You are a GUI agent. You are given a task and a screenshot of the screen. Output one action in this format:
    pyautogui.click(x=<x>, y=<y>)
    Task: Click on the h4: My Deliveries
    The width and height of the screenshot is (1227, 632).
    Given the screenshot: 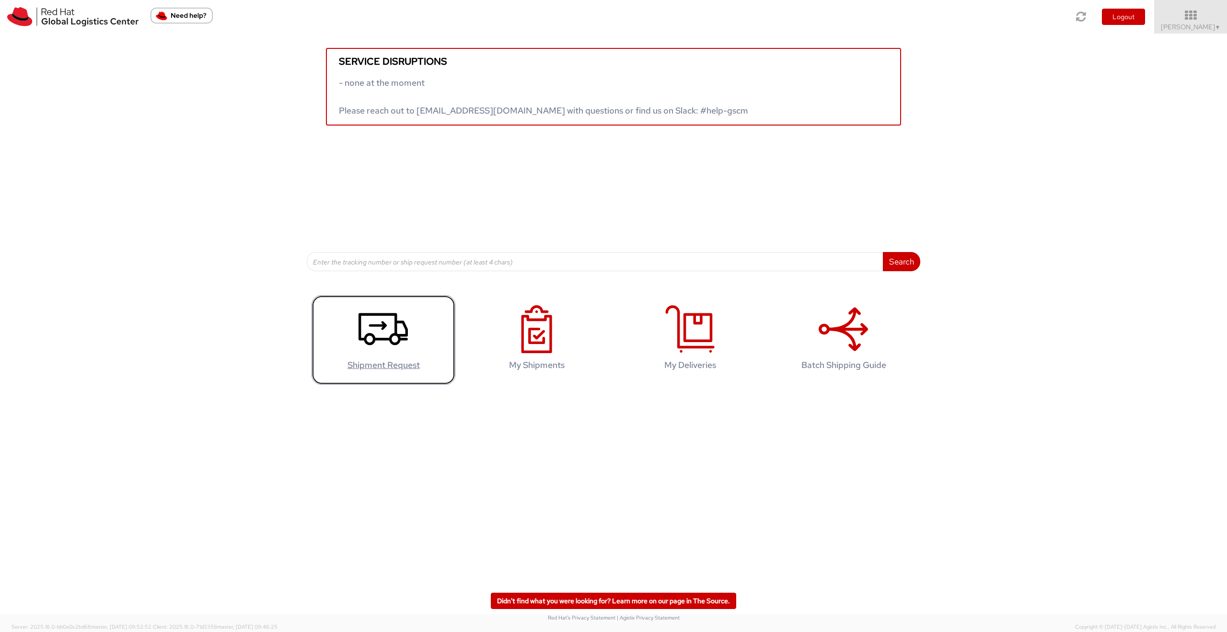 What is the action you would take?
    pyautogui.click(x=690, y=365)
    